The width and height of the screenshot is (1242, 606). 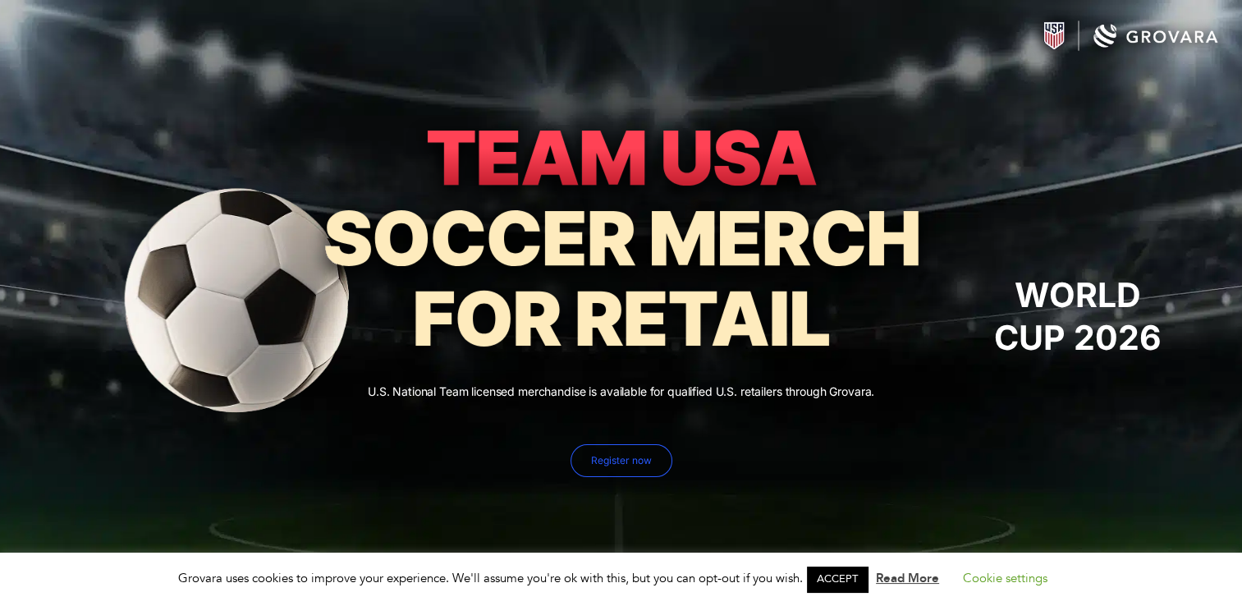 I want to click on h2: WORLD CUP 2026, so click(x=1077, y=316).